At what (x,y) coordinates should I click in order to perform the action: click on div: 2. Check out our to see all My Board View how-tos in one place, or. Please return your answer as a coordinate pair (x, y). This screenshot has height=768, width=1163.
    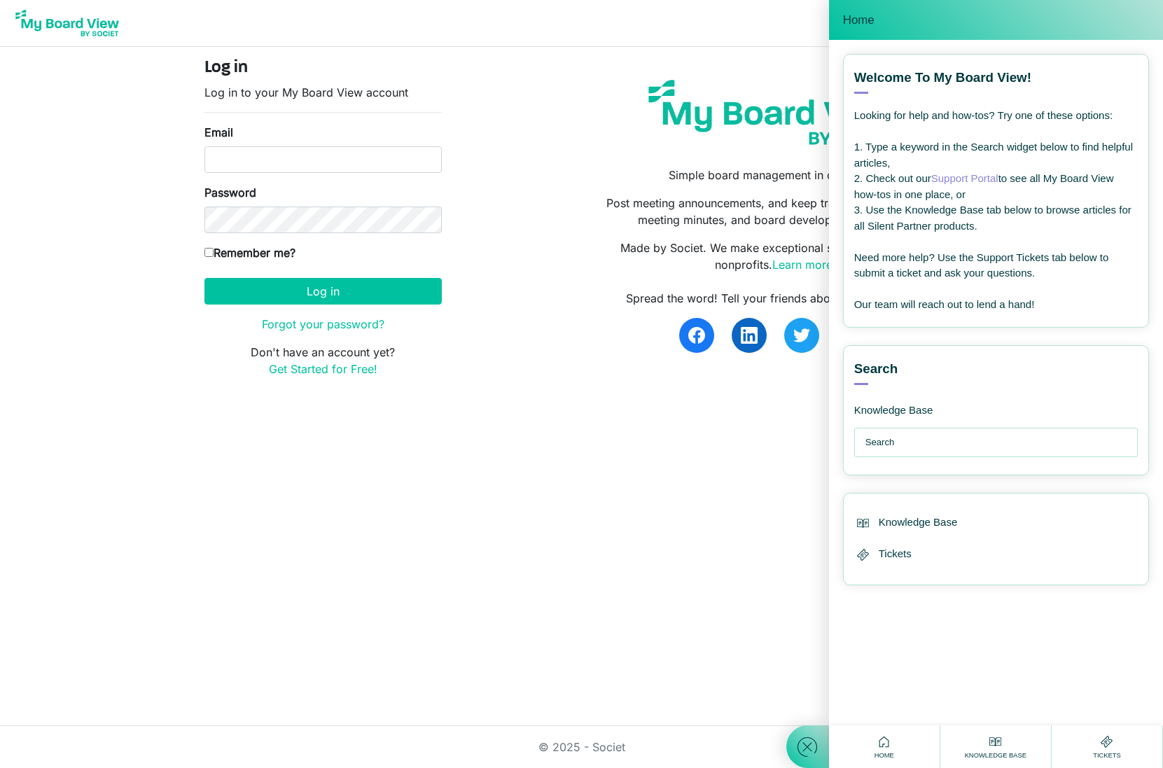
    Looking at the image, I should click on (996, 186).